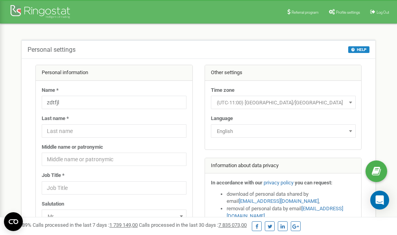  I want to click on label: Middle name or patronymic, so click(72, 147).